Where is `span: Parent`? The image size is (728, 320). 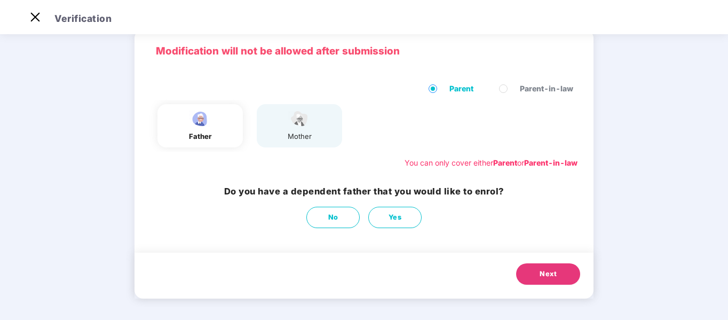 span: Parent is located at coordinates (461, 89).